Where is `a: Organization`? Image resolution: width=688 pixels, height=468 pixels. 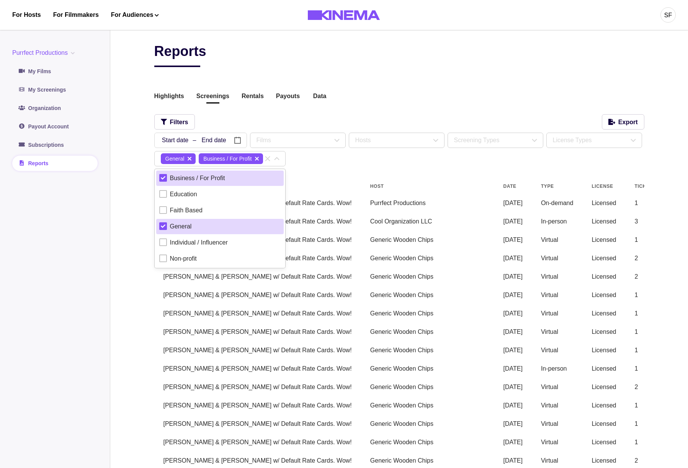 a: Organization is located at coordinates (55, 108).